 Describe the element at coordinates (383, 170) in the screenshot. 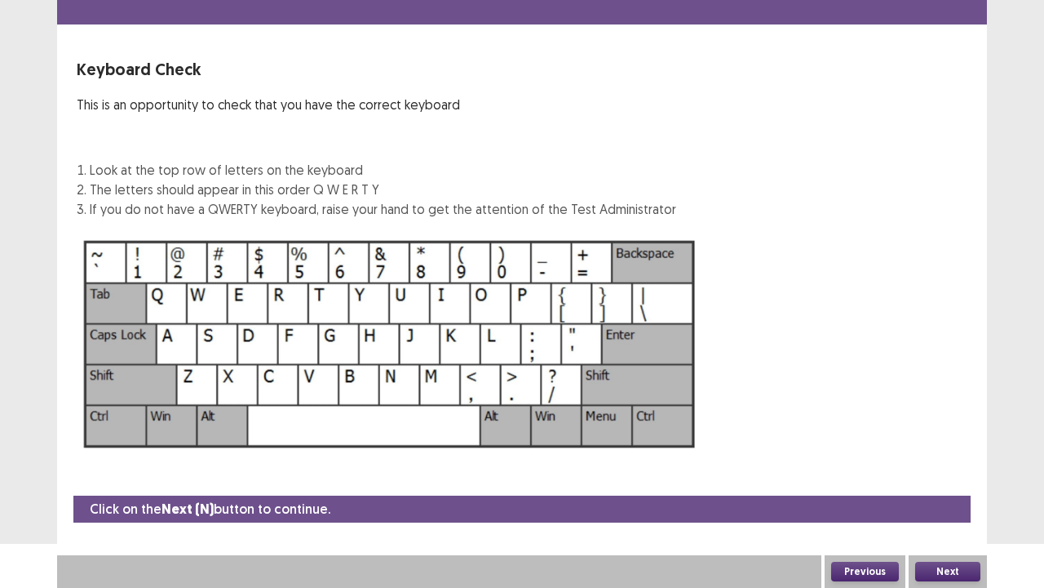

I see `li: Look at the top row of letters on the keyboard` at that location.